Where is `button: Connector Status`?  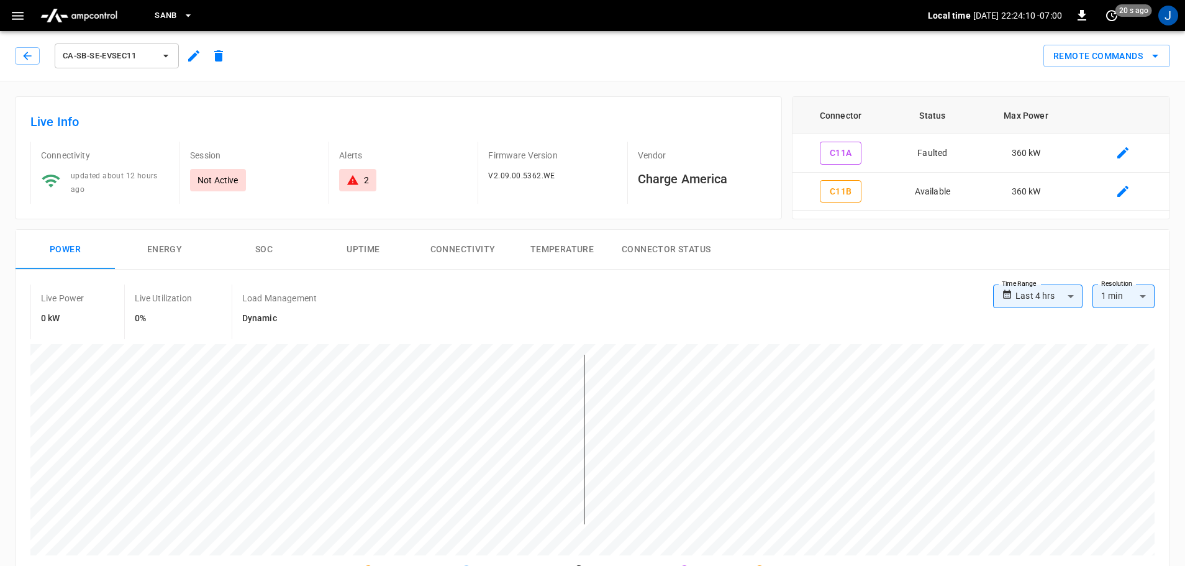
button: Connector Status is located at coordinates (666, 250).